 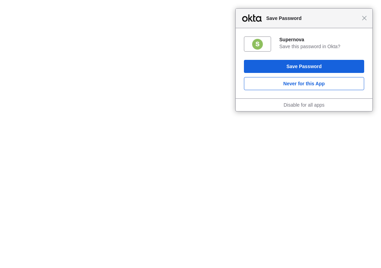 I want to click on img: +tUtkAAAAAZJREFUAwAd4IbCpUCo3QAAAABJRU5ErkJggg==, so click(x=257, y=44).